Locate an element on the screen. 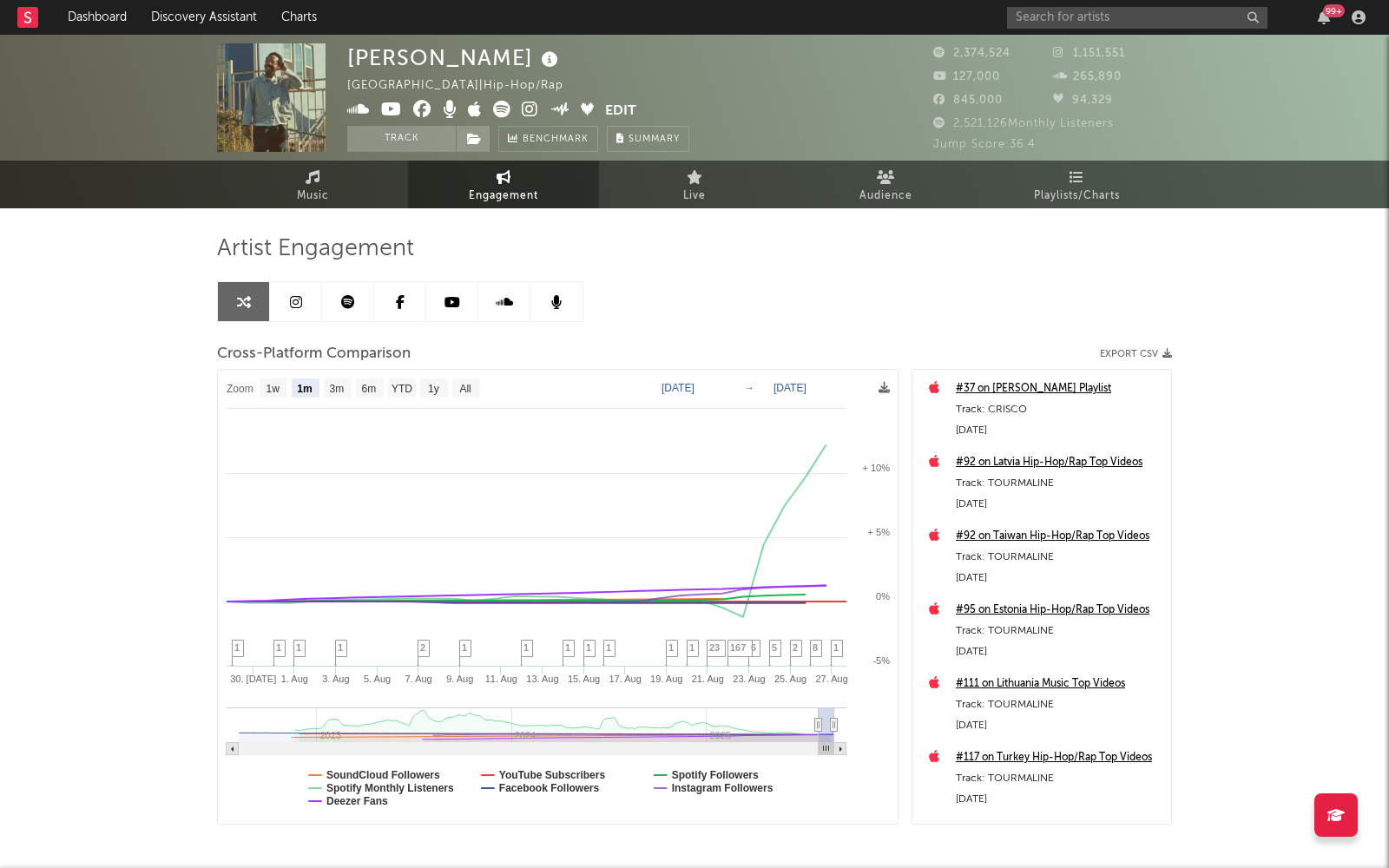 This screenshot has height=868, width=1389. span: 5 is located at coordinates (774, 648).